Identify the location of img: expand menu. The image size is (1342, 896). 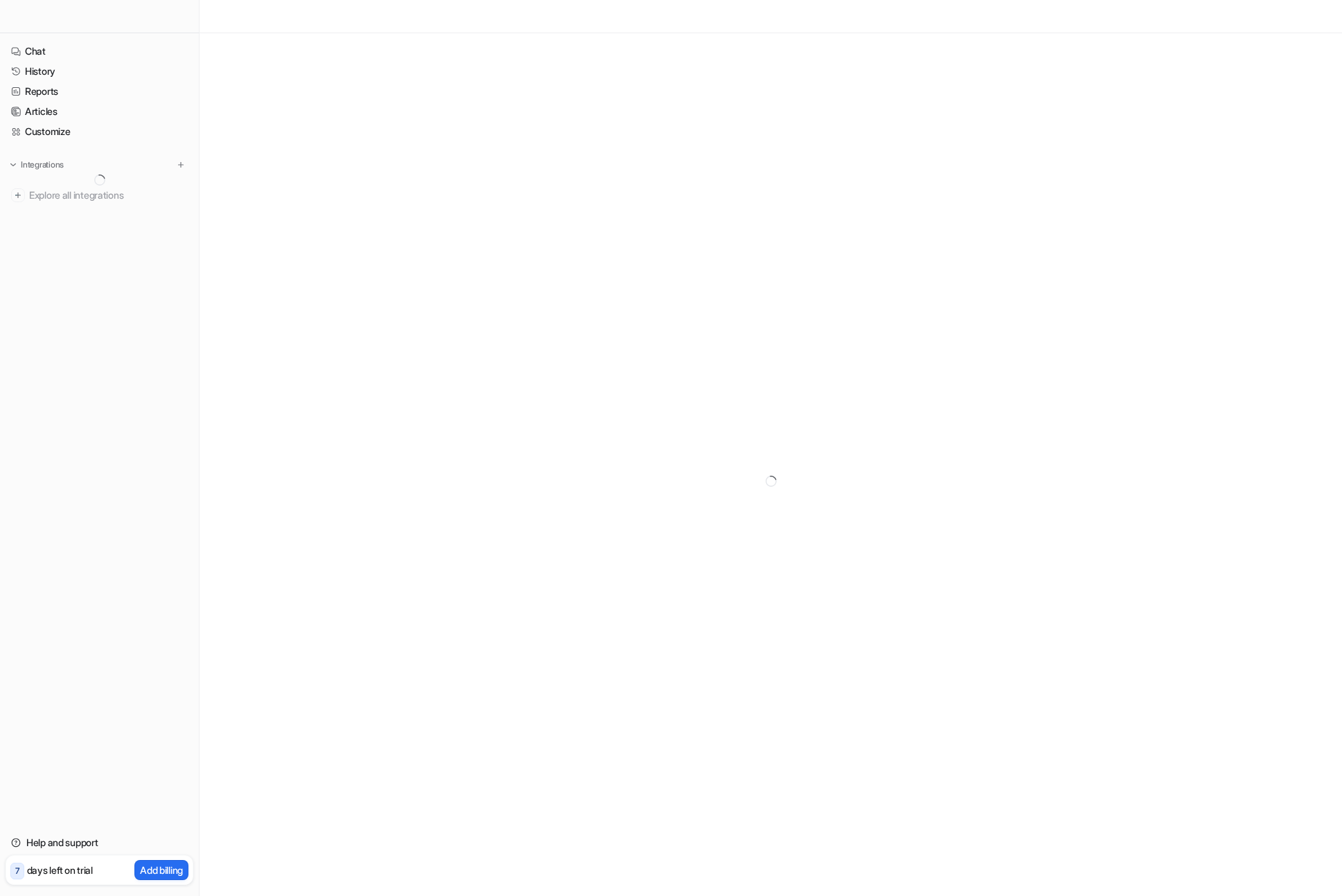
(13, 164).